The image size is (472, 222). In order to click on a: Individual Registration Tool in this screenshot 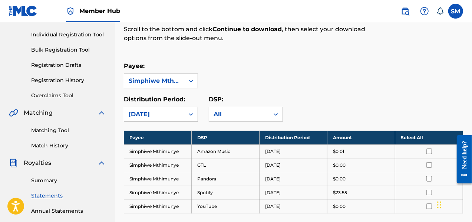, I will do `click(69, 35)`.